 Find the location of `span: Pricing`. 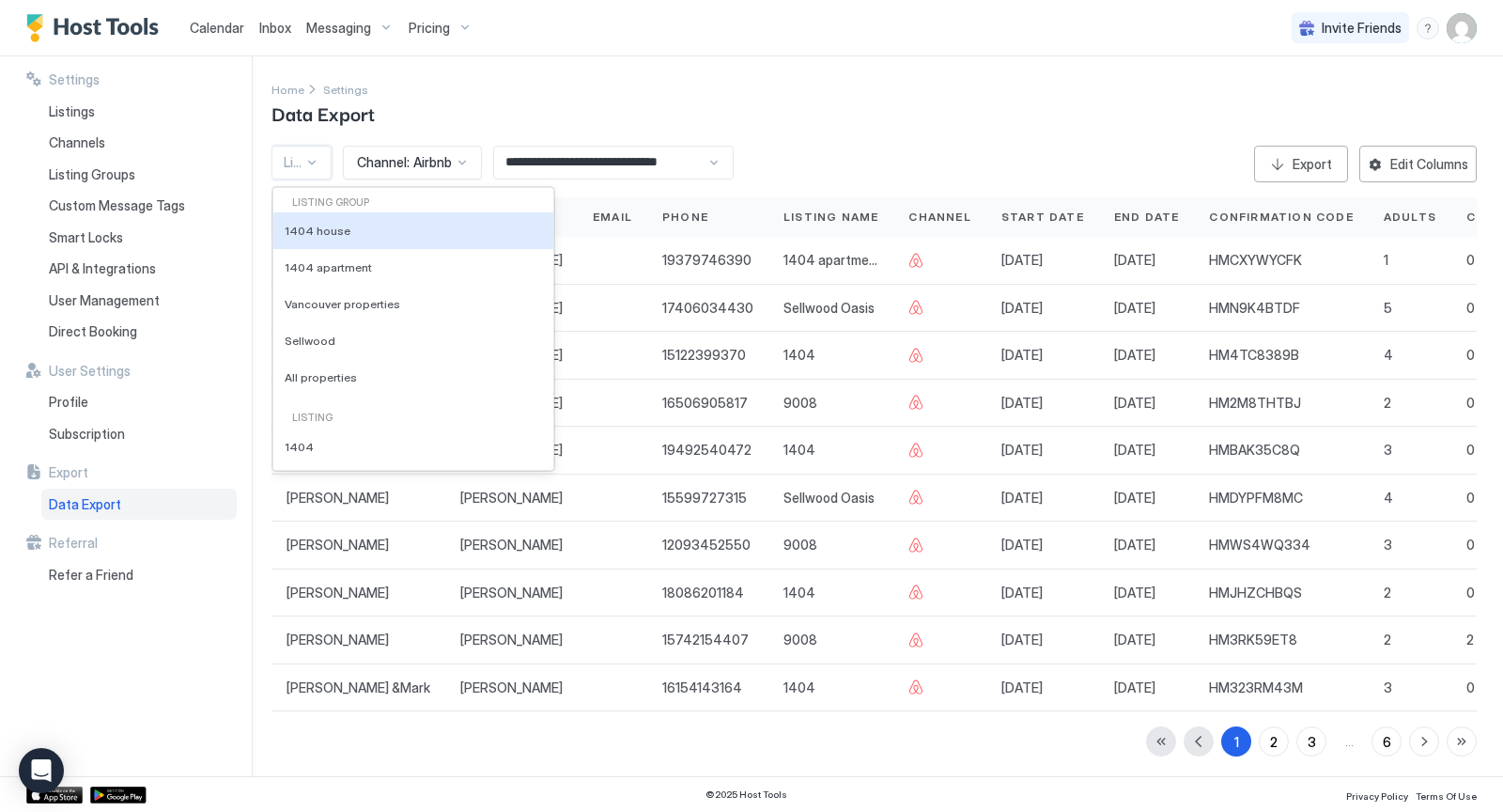

span: Pricing is located at coordinates (430, 29).